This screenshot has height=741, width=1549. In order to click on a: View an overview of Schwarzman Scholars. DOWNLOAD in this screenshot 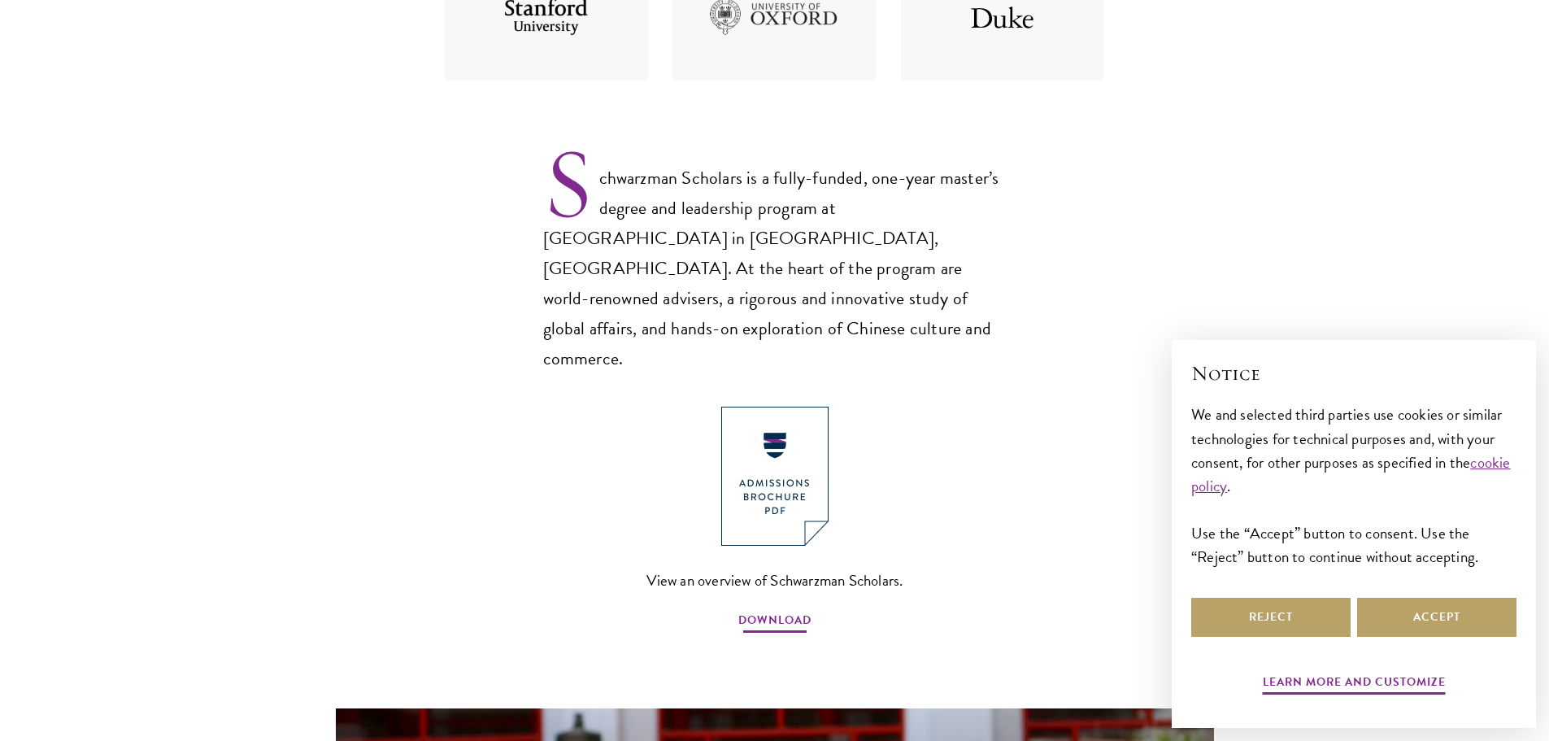, I will do `click(775, 520)`.